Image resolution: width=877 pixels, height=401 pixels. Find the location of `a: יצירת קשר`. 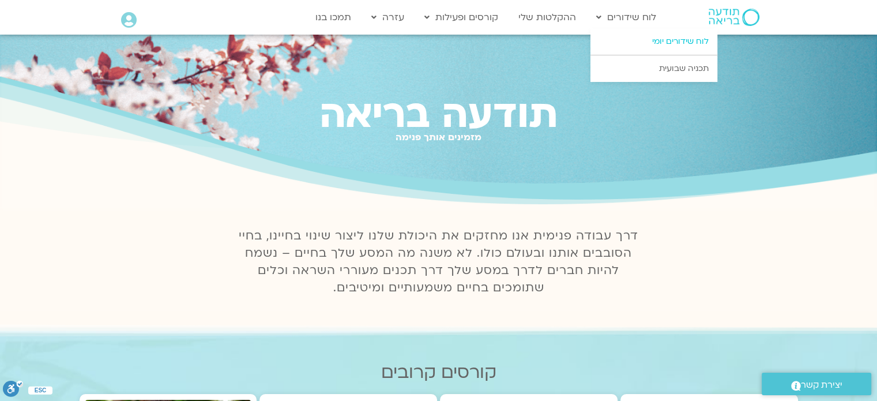

a: יצירת קשר is located at coordinates (817, 384).